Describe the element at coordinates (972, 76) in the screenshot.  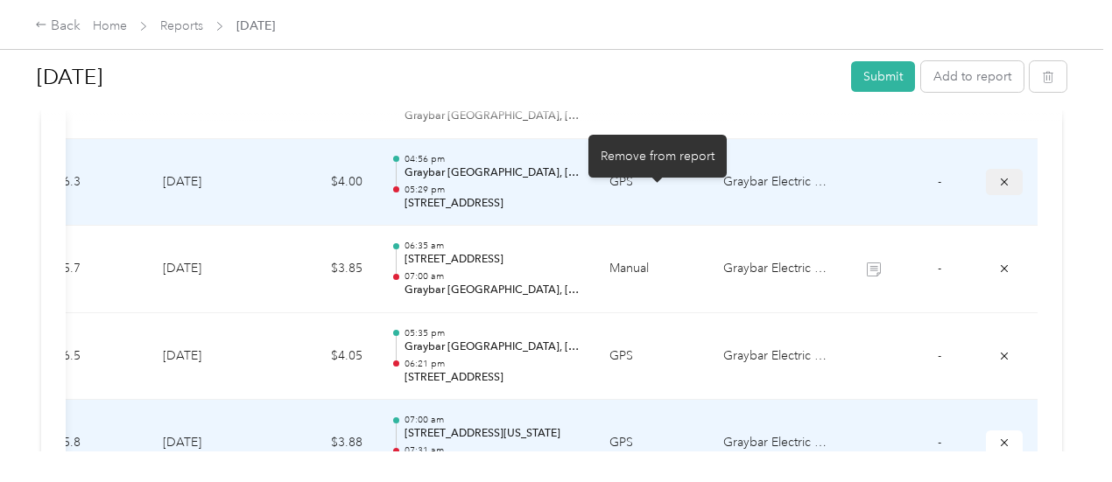
I see `button: Add to report` at that location.